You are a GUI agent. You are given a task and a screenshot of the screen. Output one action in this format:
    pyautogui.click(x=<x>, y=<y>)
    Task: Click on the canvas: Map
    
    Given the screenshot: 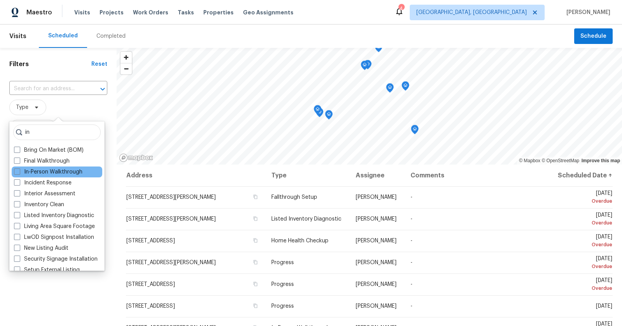 What is the action you would take?
    pyautogui.click(x=369, y=106)
    